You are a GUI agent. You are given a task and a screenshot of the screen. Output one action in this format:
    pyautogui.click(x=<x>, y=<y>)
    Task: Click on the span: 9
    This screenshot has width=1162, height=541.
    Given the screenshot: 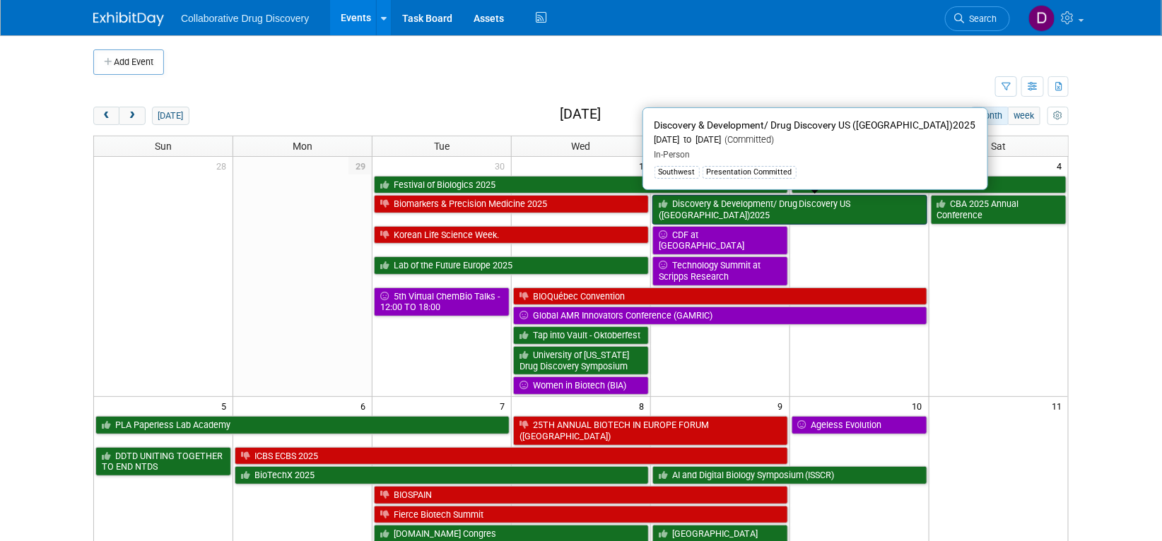 What is the action you would take?
    pyautogui.click(x=783, y=406)
    